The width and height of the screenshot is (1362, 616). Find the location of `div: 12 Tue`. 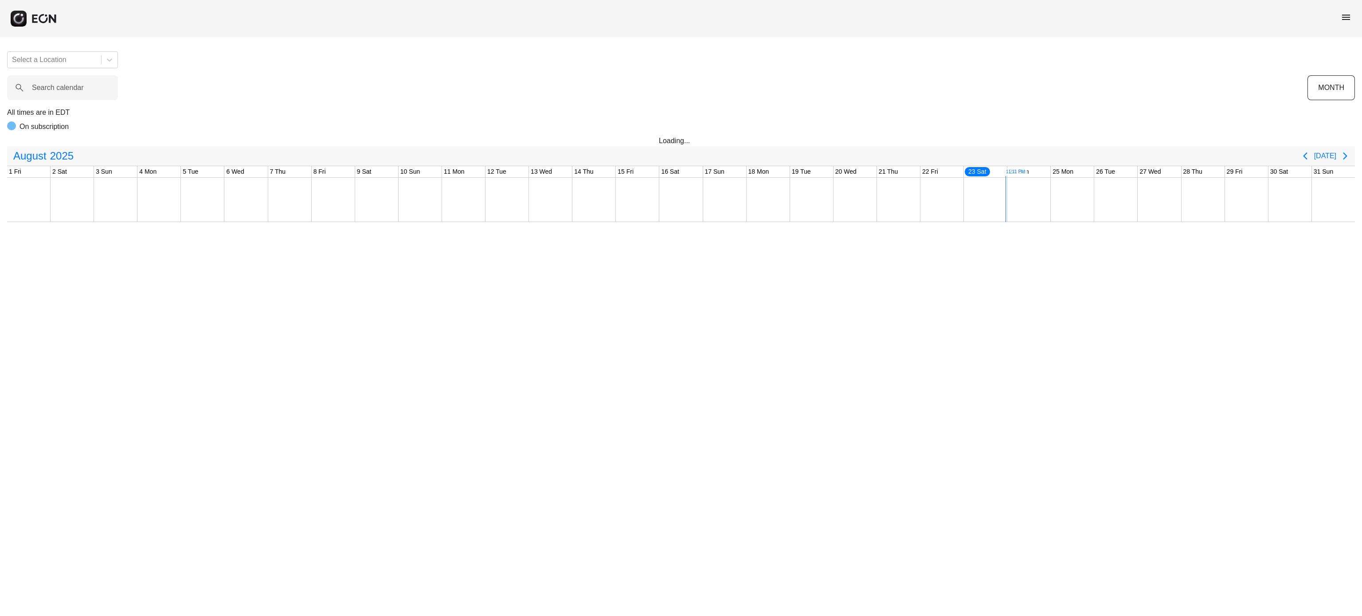

div: 12 Tue is located at coordinates (497, 172).